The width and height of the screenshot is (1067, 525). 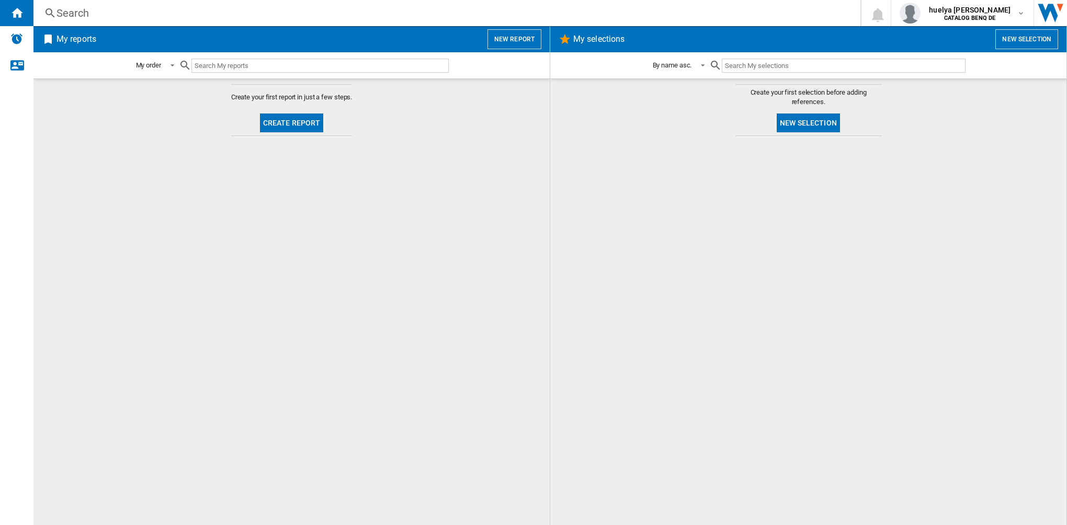 What do you see at coordinates (17, 39) in the screenshot?
I see `img: alerts-logo.svg` at bounding box center [17, 39].